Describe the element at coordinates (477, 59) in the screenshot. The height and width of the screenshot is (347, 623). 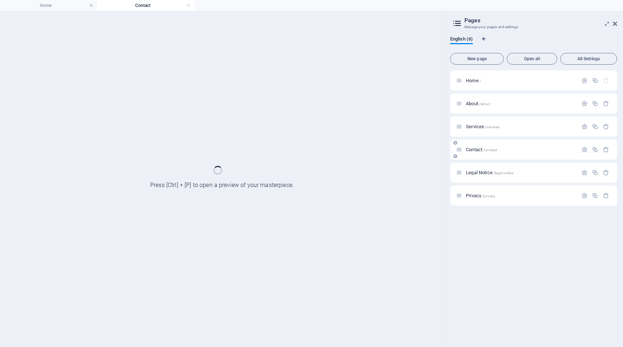
I see `span: New page` at that location.